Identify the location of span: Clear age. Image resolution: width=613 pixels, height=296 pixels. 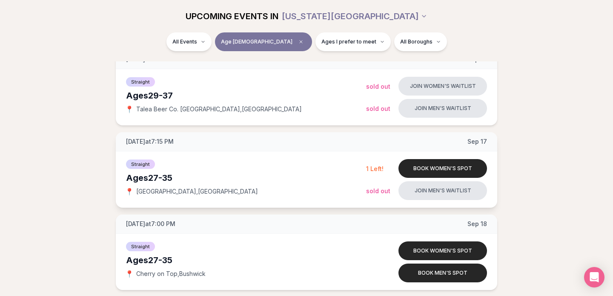
(301, 42).